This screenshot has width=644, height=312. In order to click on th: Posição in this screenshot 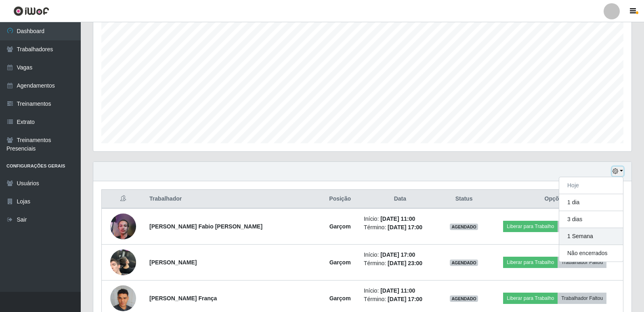, I will do `click(340, 199)`.